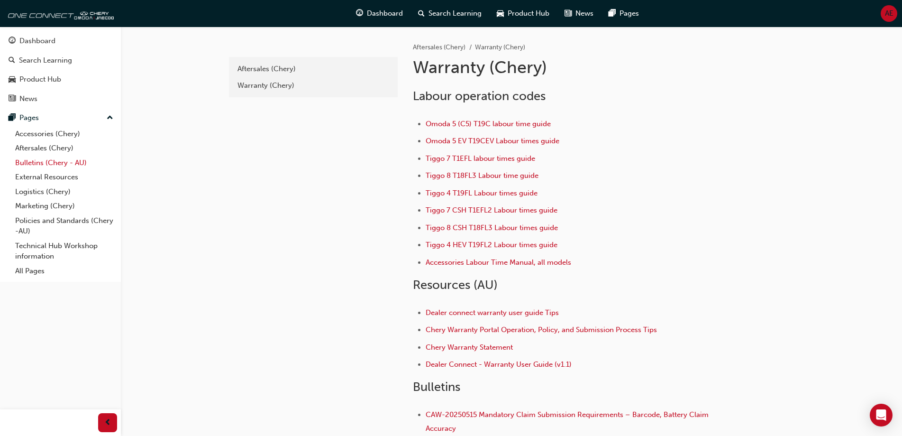 The height and width of the screenshot is (436, 902). Describe the element at coordinates (64, 206) in the screenshot. I see `a: Marketing (Chery)` at that location.